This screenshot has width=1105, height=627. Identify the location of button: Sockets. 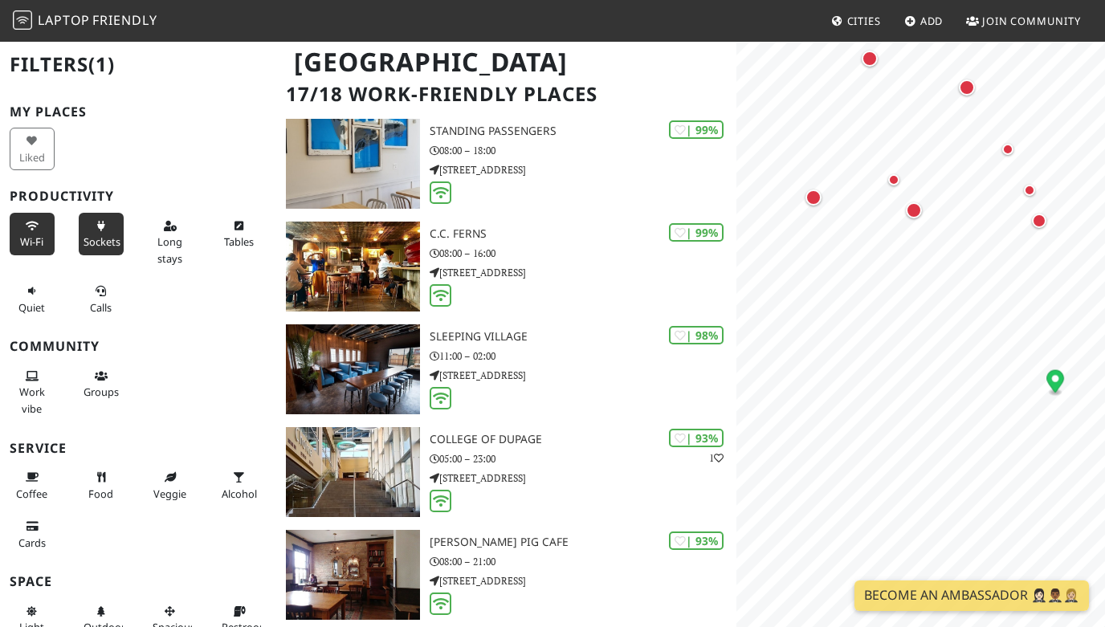
(101, 234).